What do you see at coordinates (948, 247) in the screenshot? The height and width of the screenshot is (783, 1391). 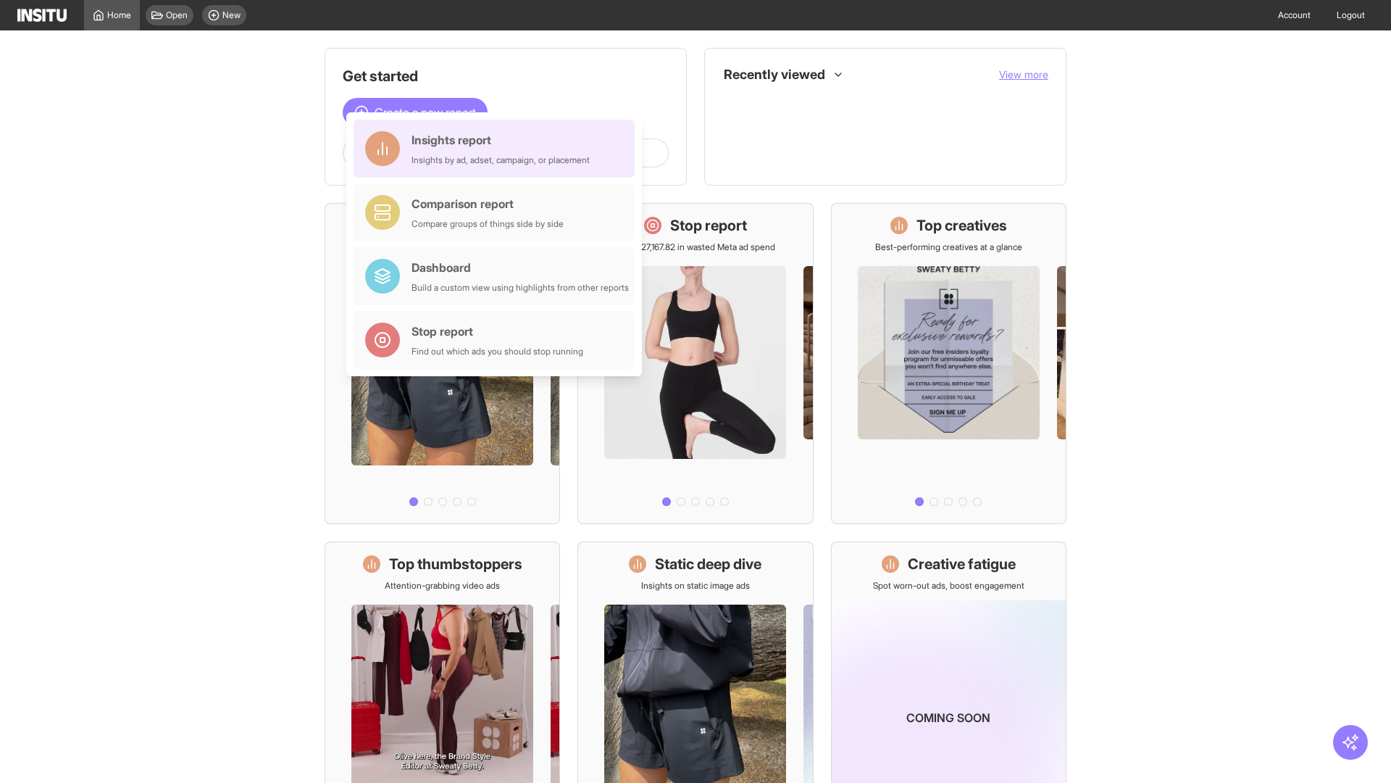 I see `p: Best-performing creatives at a glance` at bounding box center [948, 247].